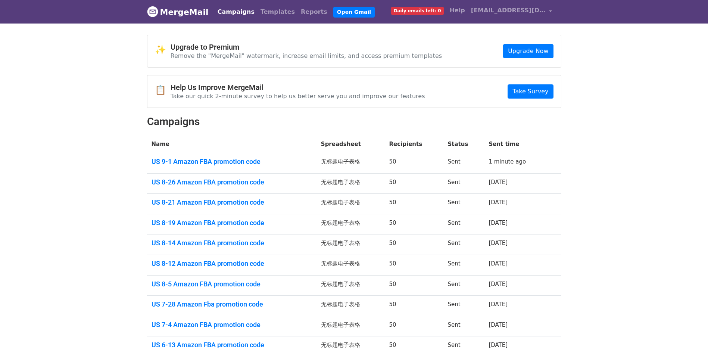 This screenshot has width=708, height=348. I want to click on a: Take Survey, so click(530, 91).